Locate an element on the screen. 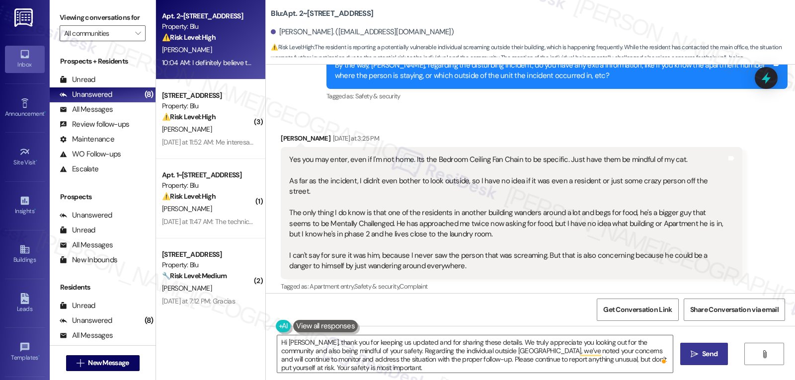 This screenshot has width=795, height=380. span: New Message is located at coordinates (108, 363).